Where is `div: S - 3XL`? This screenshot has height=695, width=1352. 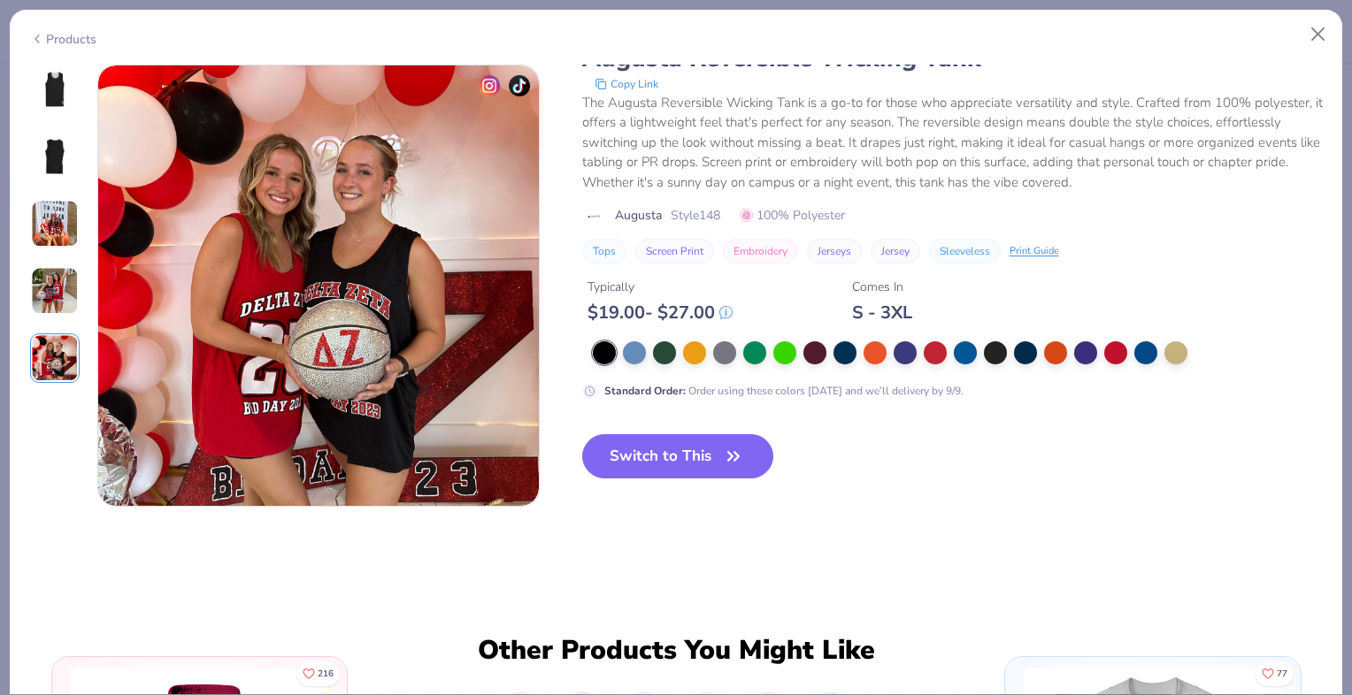 div: S - 3XL is located at coordinates (882, 312).